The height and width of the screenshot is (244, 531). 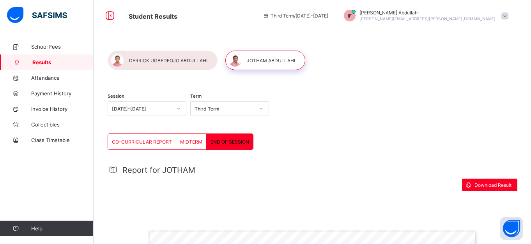 I want to click on span: Results, so click(x=63, y=62).